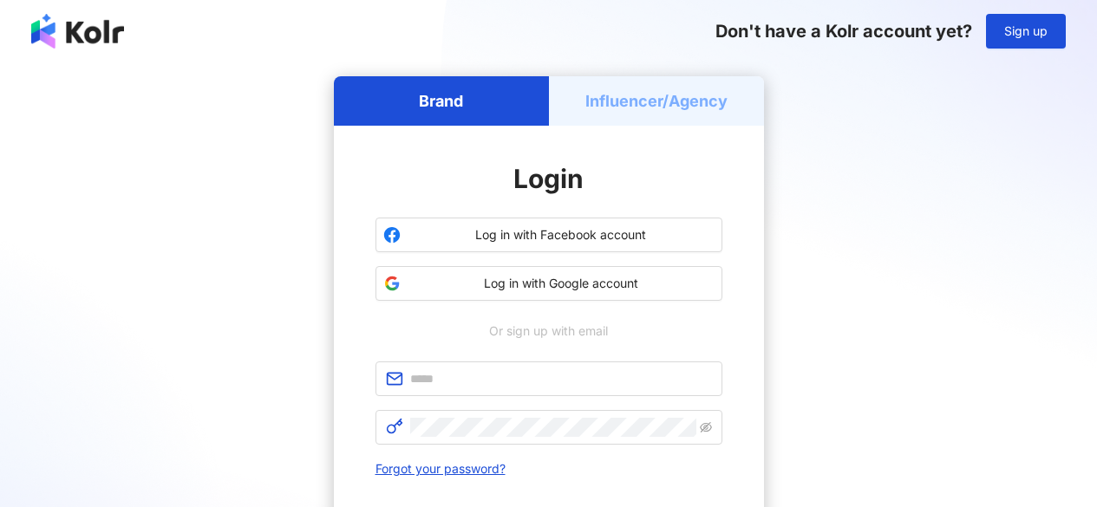 The image size is (1097, 507). I want to click on span: eye-invisible, so click(706, 428).